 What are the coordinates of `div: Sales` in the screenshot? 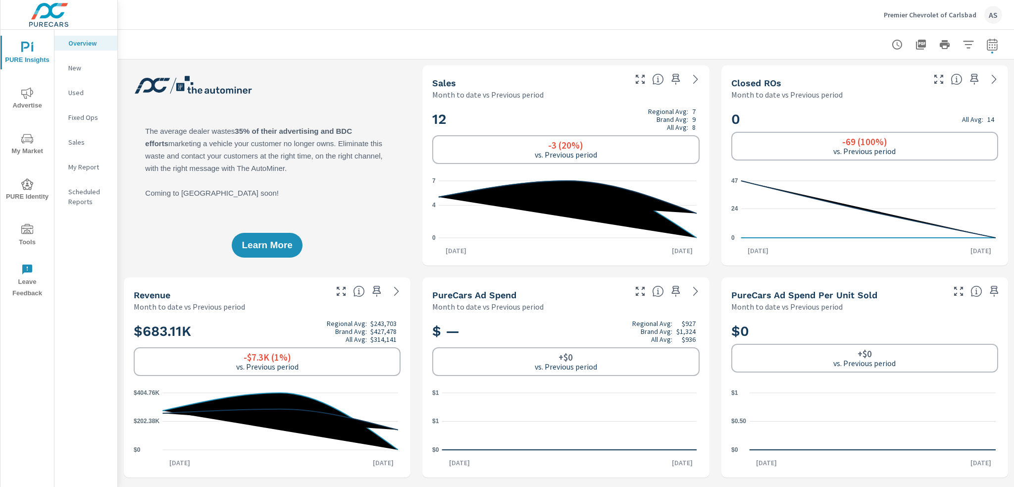 It's located at (86, 142).